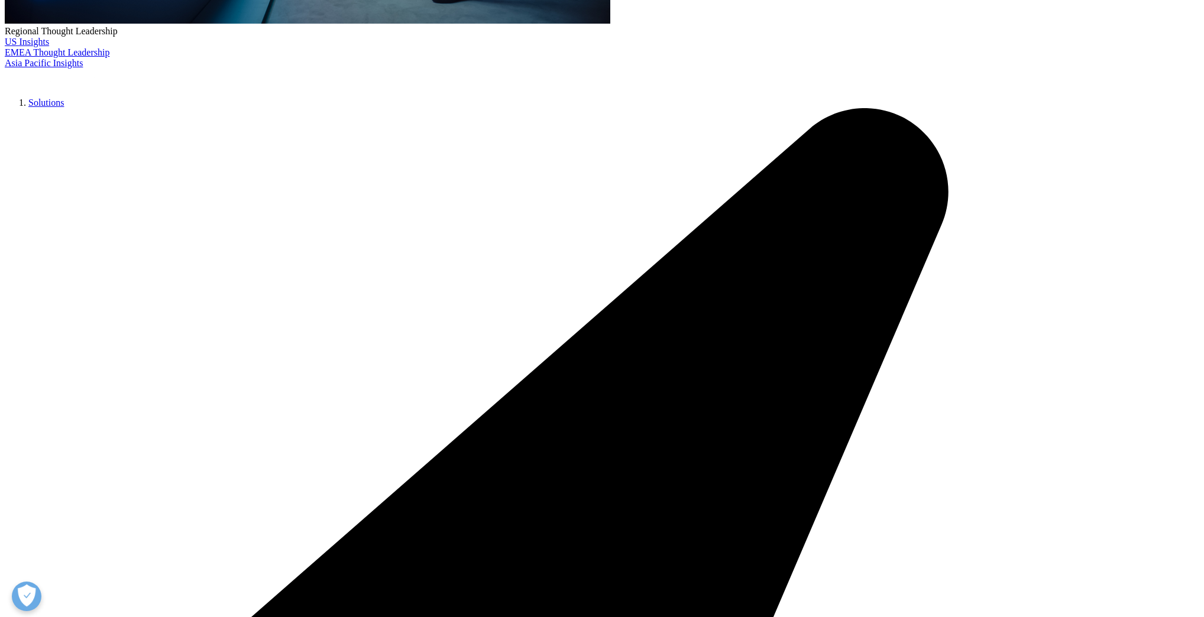  Describe the element at coordinates (27, 597) in the screenshot. I see `button: Open Preferences` at that location.